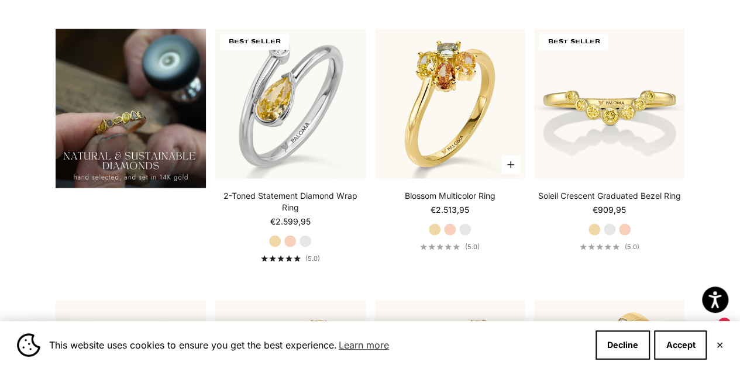  I want to click on button: Decline, so click(623, 345).